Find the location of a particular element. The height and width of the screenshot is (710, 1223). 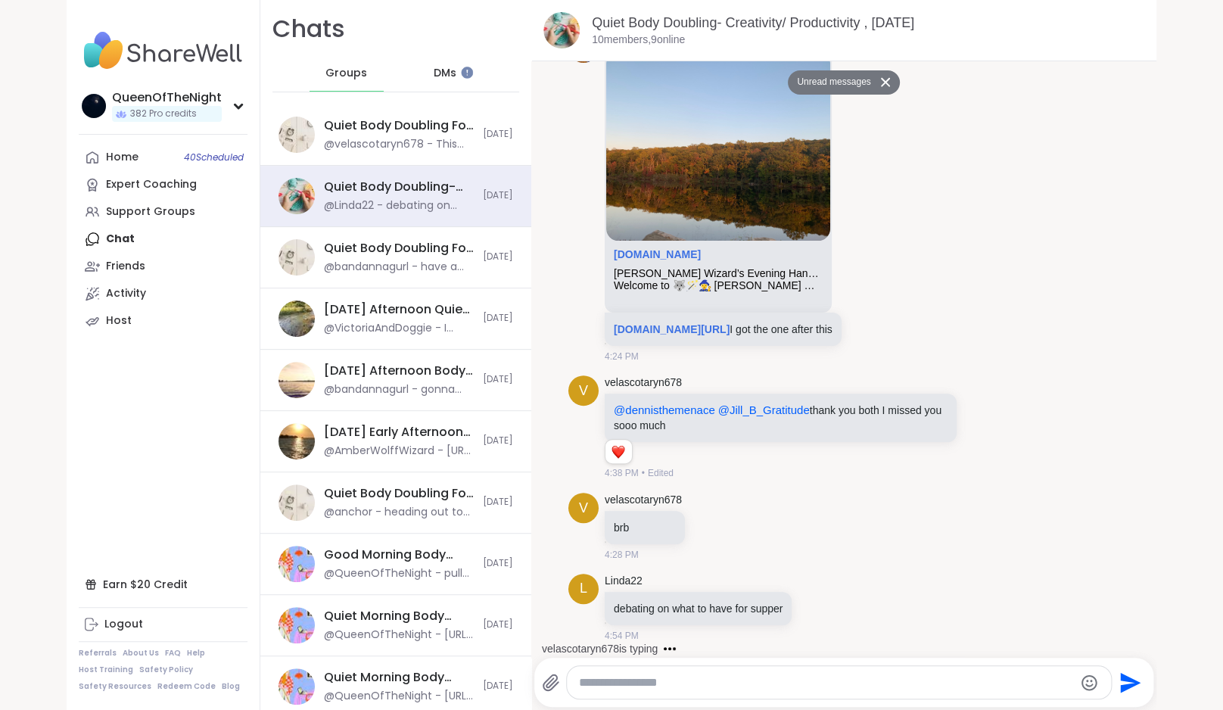

span: 382 Pro credits is located at coordinates (163, 113).